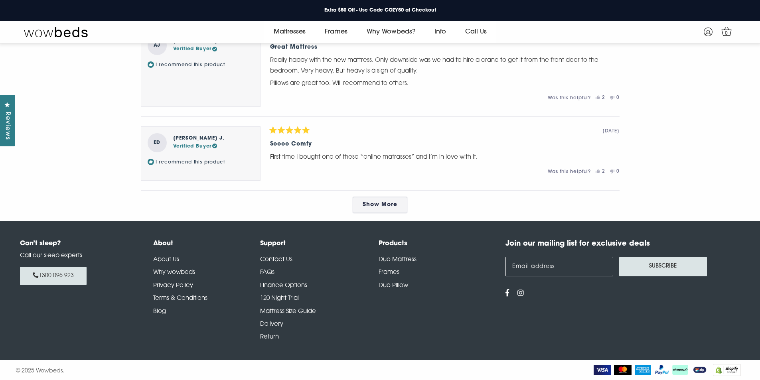  I want to click on img: PayPal Logo, so click(662, 370).